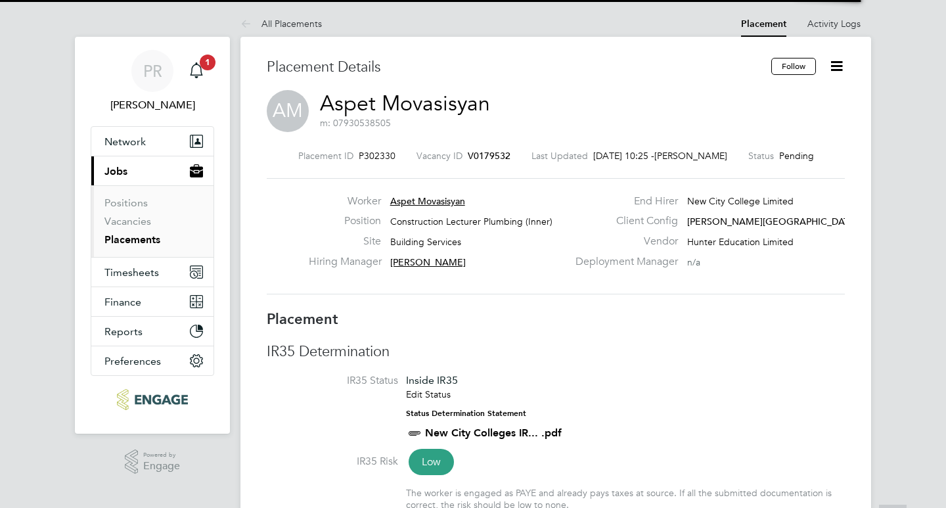  What do you see at coordinates (152, 221) in the screenshot?
I see `div: Jobs` at bounding box center [152, 221].